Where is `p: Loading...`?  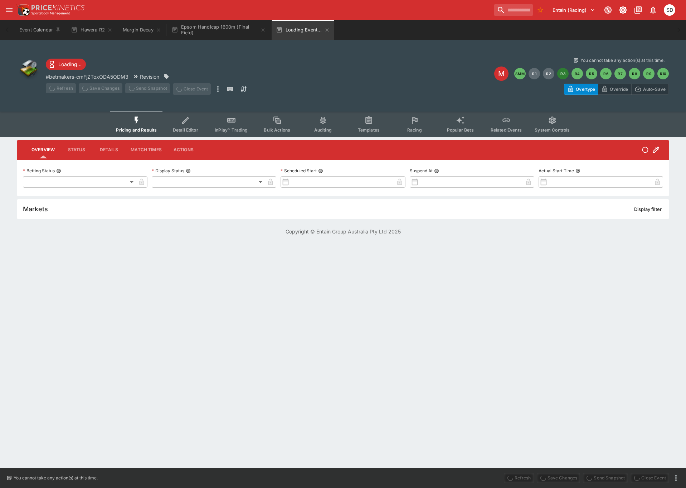 p: Loading... is located at coordinates (70, 64).